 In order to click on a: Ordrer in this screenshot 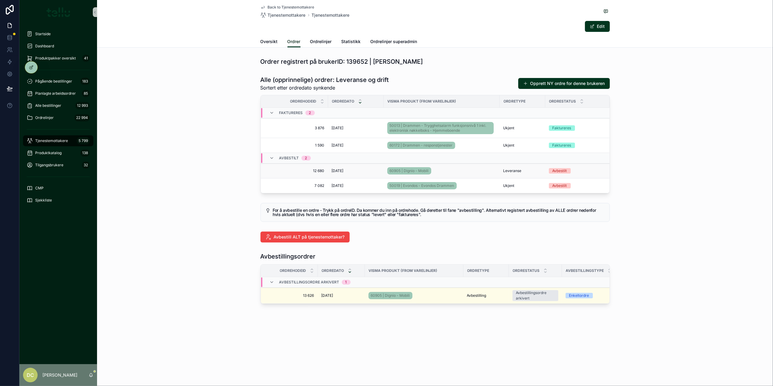, I will do `click(294, 42)`.